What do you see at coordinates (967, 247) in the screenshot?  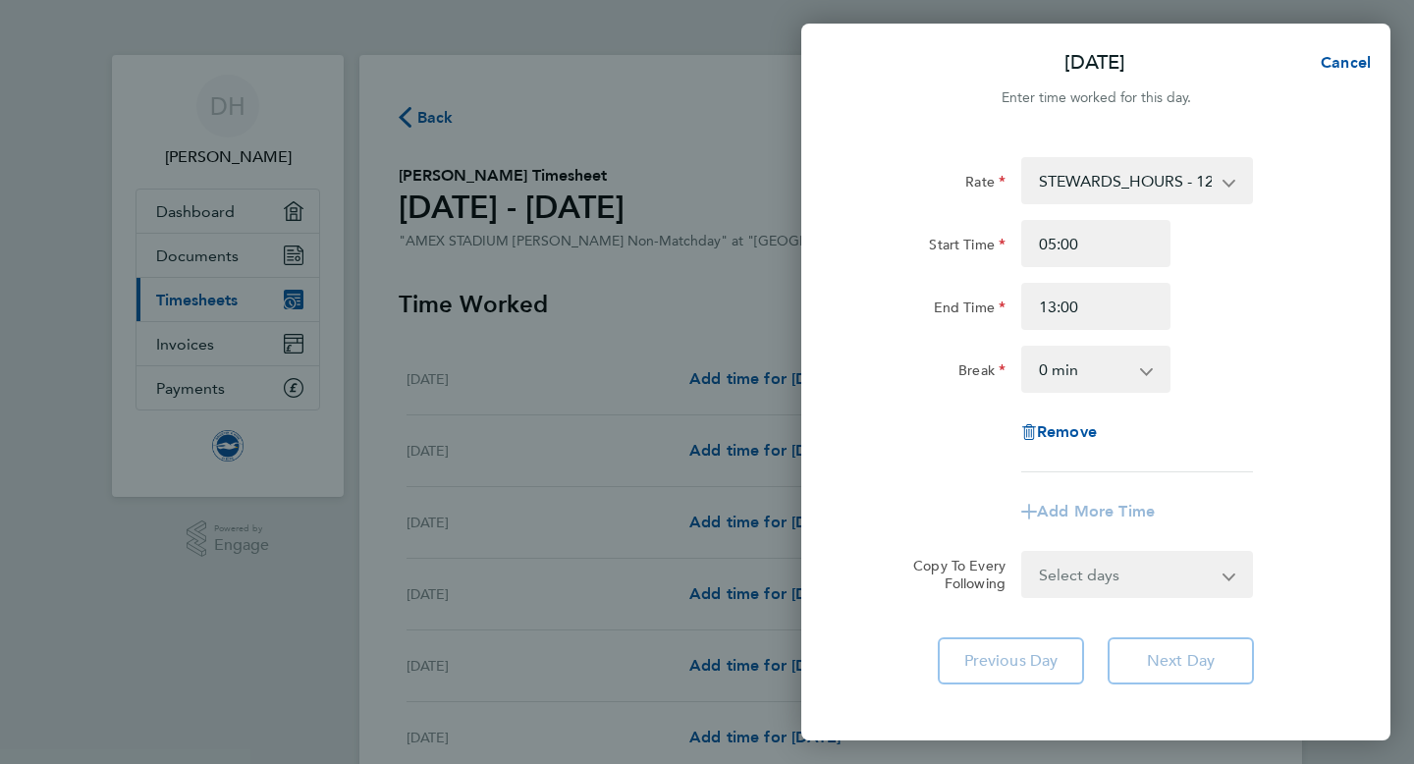 I see `label: Start Time` at bounding box center [967, 247].